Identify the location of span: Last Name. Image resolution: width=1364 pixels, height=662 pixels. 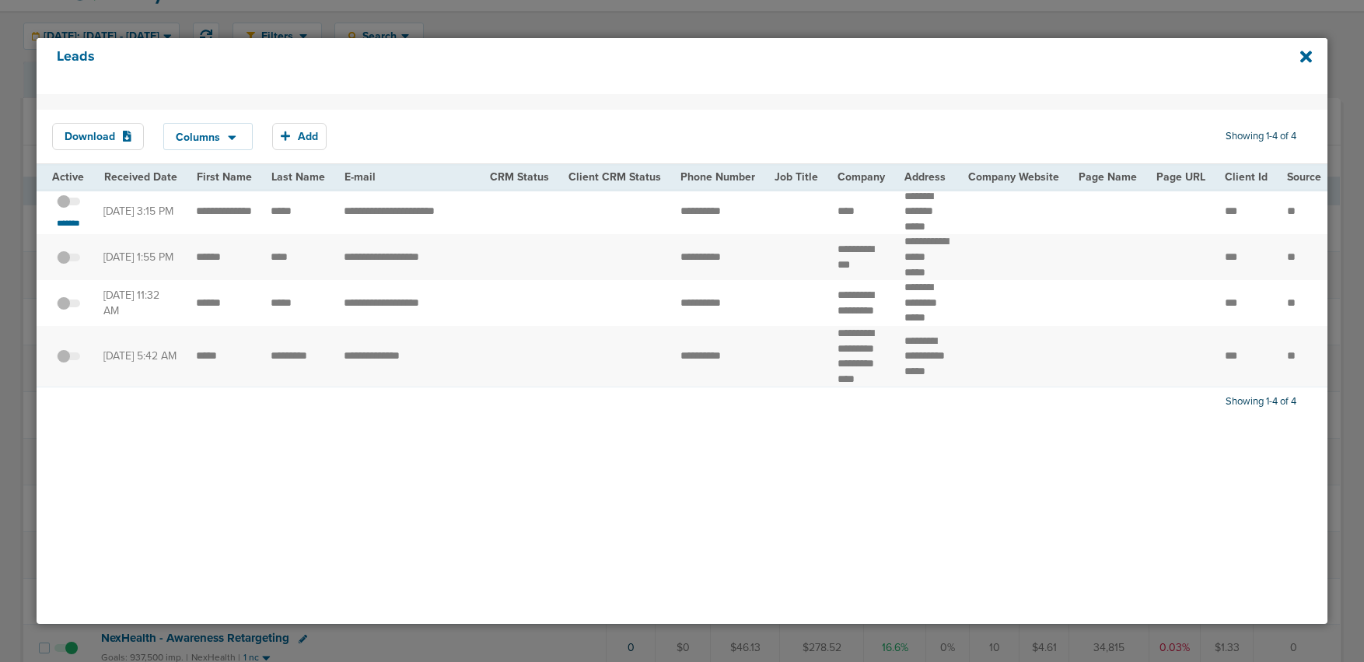
(298, 177).